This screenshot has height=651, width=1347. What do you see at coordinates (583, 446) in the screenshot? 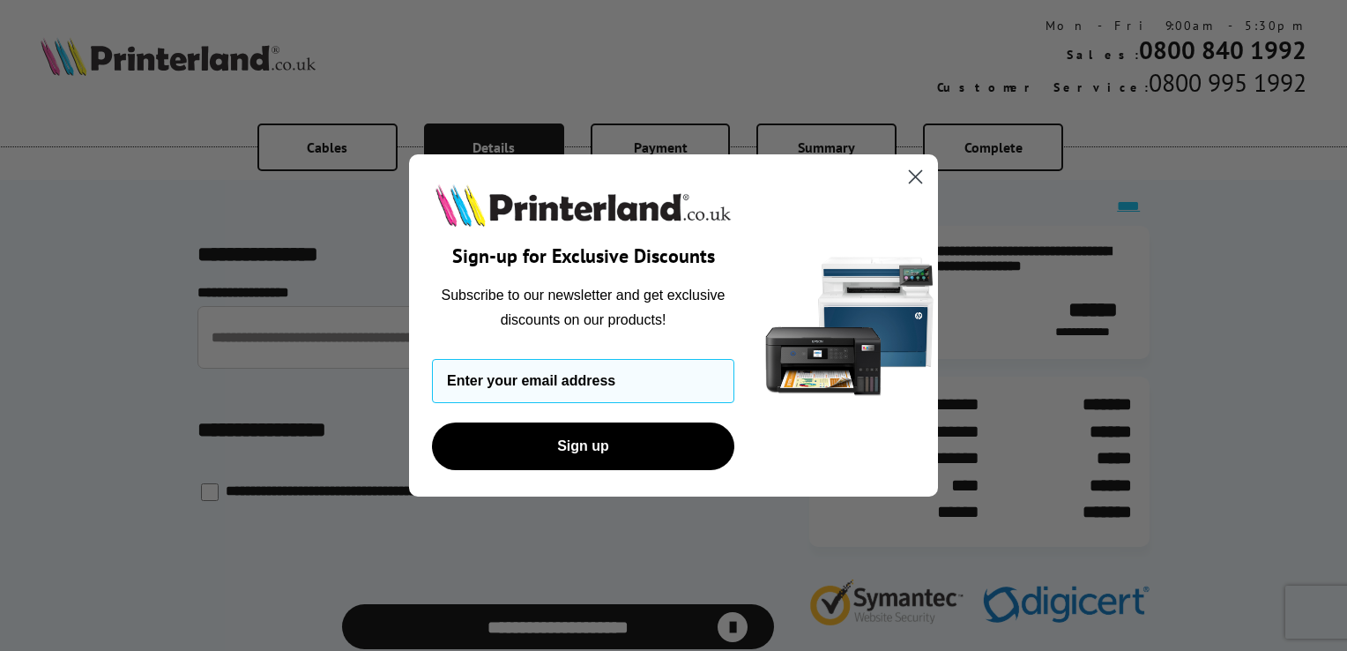
I see `button: Sign up` at bounding box center [583, 446].